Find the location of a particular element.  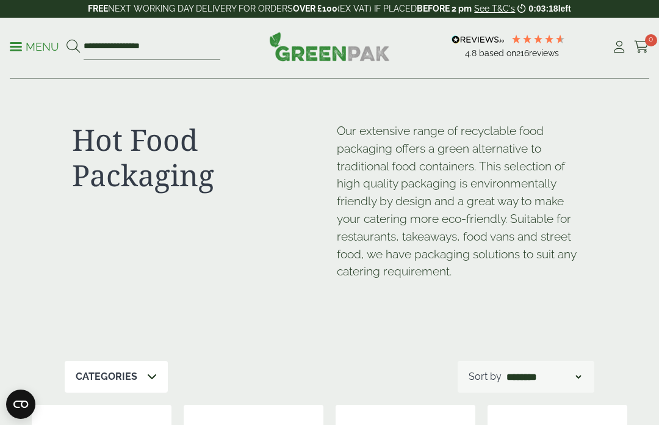

a: Menu is located at coordinates (34, 46).